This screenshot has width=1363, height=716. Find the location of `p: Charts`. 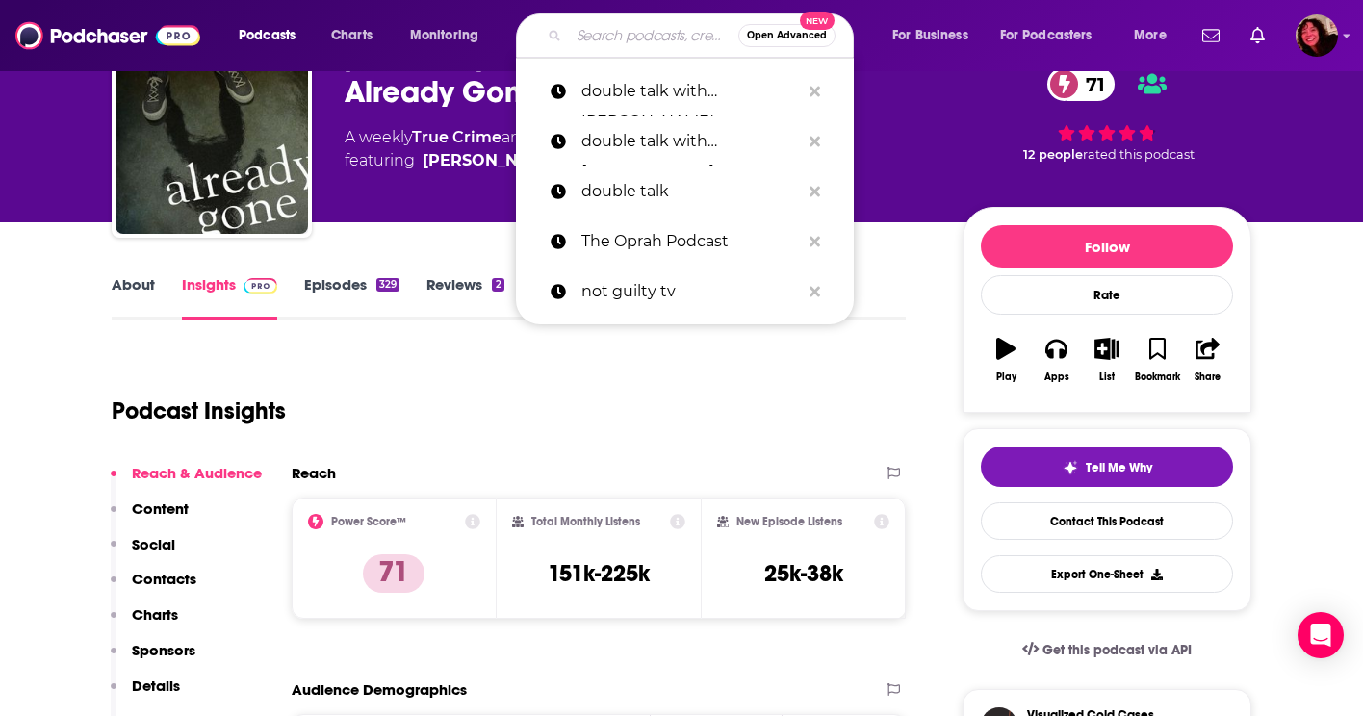

p: Charts is located at coordinates (155, 614).